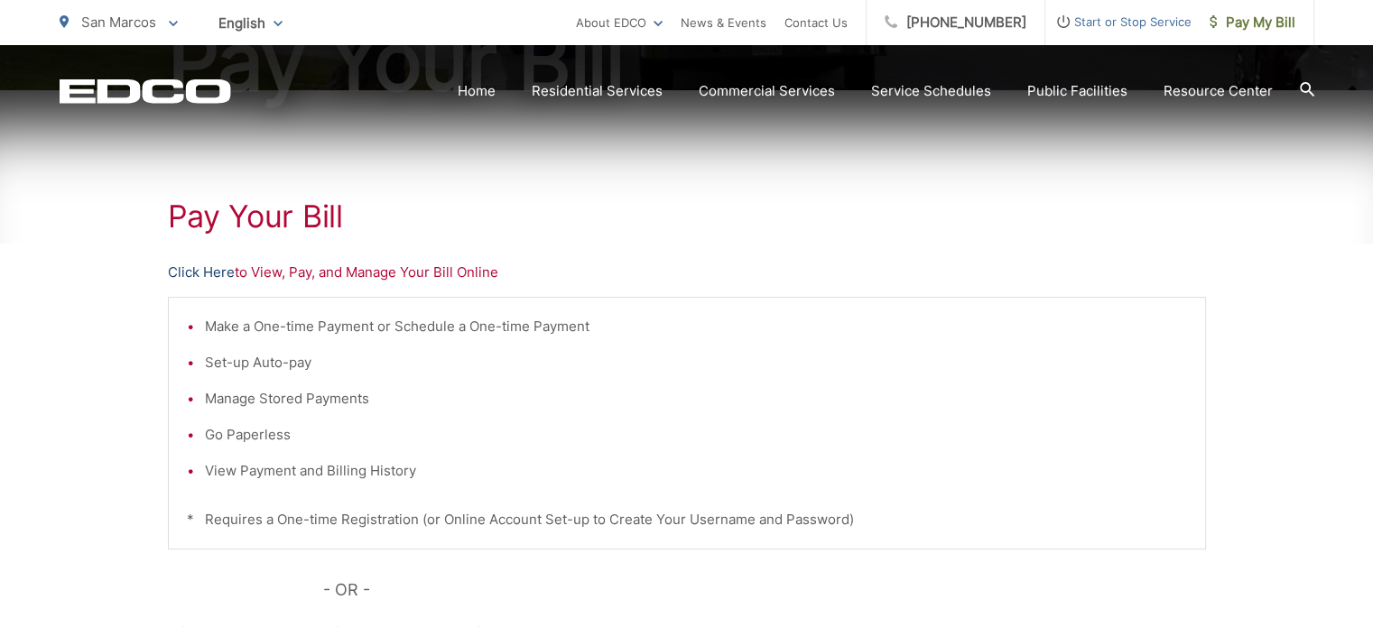 The width and height of the screenshot is (1373, 627). What do you see at coordinates (696, 435) in the screenshot?
I see `li: Go Paperless` at bounding box center [696, 435].